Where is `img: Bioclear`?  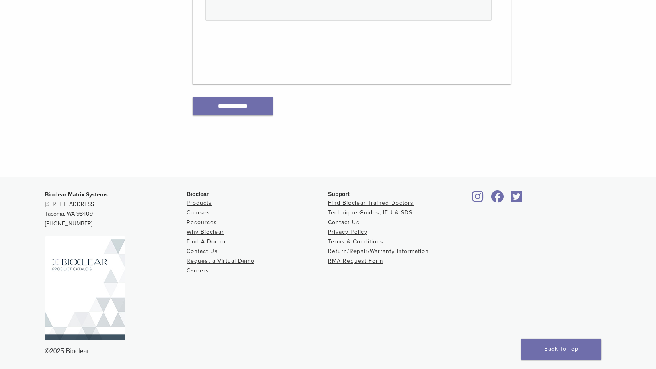
img: Bioclear is located at coordinates (85, 288).